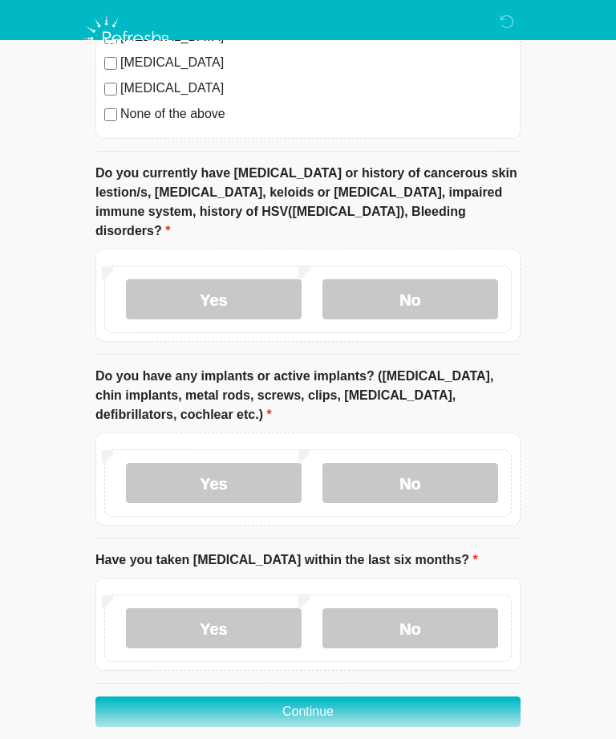 The width and height of the screenshot is (616, 739). Describe the element at coordinates (308, 712) in the screenshot. I see `button: Continue` at that location.